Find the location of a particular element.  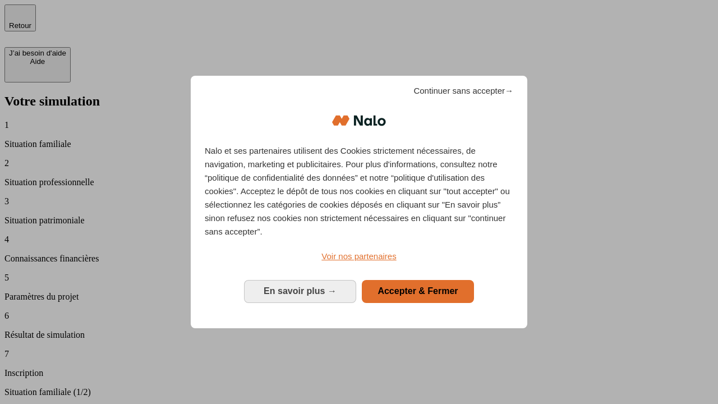

button: En savoir plus: Configurer vos consentements is located at coordinates (300, 291).